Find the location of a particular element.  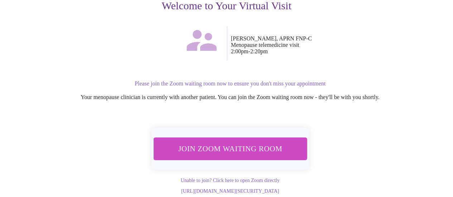

p: Your menopause clinician is currently with another patient. You can join the Zoom waiting room no... is located at coordinates (230, 97).